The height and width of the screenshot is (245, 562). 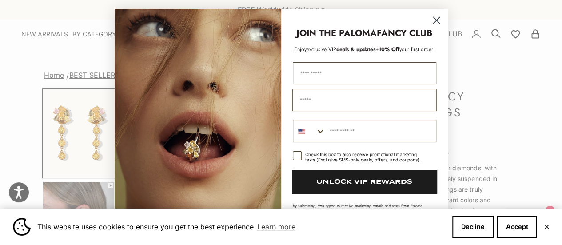 What do you see at coordinates (517, 227) in the screenshot?
I see `button: Accept` at bounding box center [517, 227].